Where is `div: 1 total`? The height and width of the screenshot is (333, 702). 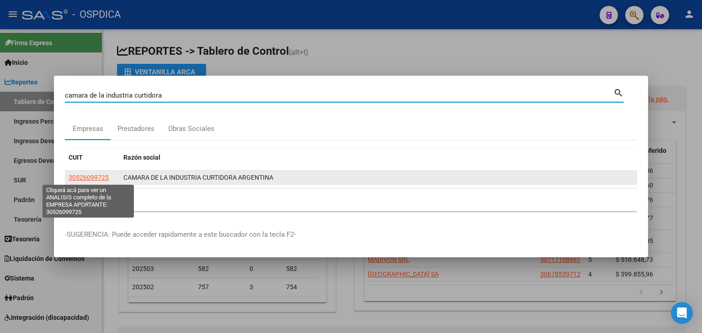 div: 1 total is located at coordinates (351, 200).